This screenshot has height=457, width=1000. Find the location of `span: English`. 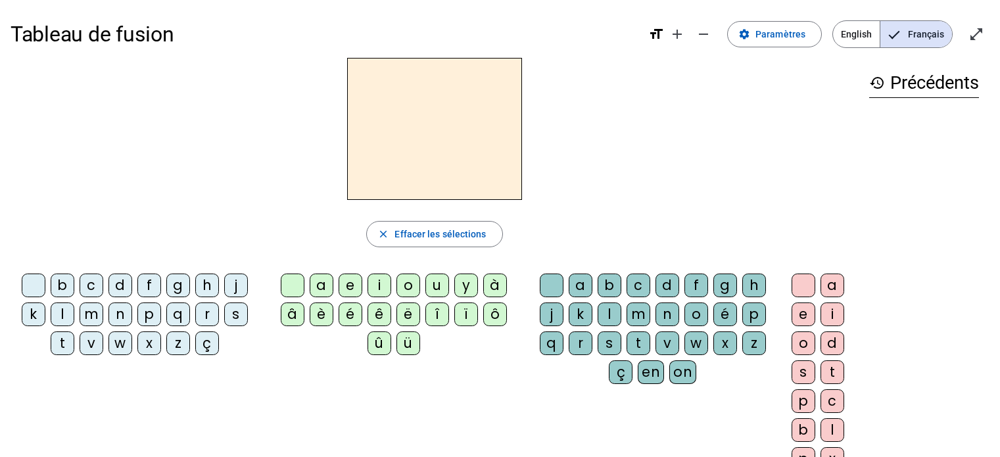

span: English is located at coordinates (856, 34).